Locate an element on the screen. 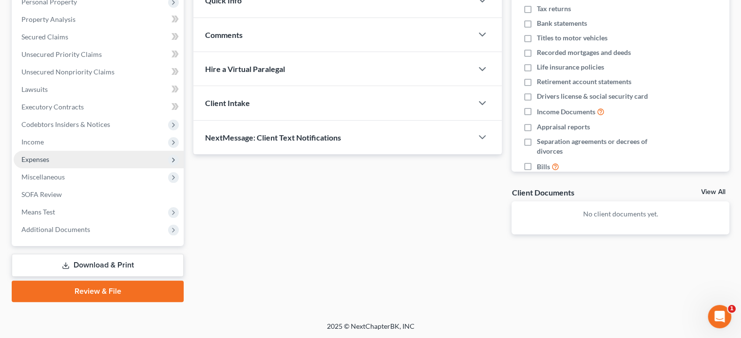 This screenshot has width=741, height=338. span: Drivers license & social security card is located at coordinates (592, 96).